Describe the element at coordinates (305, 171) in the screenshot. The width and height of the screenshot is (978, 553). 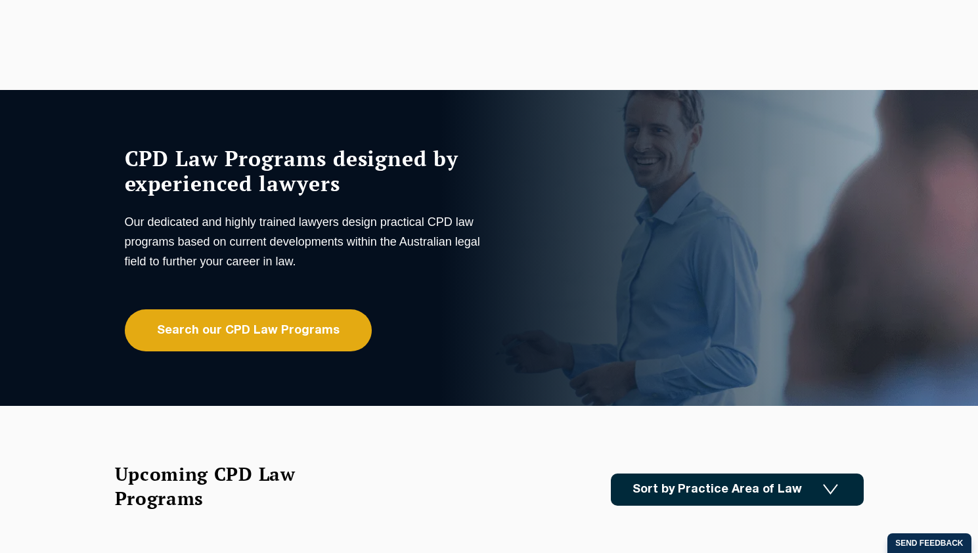
I see `h1: CPD Law Programs designed by experienced lawyers` at that location.